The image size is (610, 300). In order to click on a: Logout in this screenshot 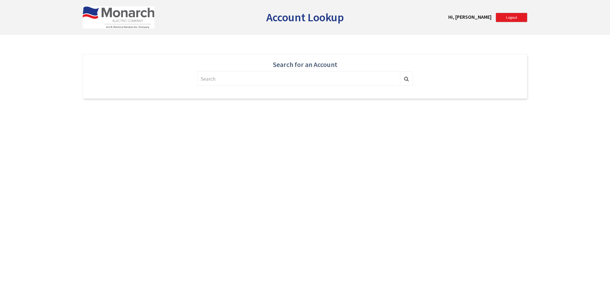, I will do `click(512, 17)`.